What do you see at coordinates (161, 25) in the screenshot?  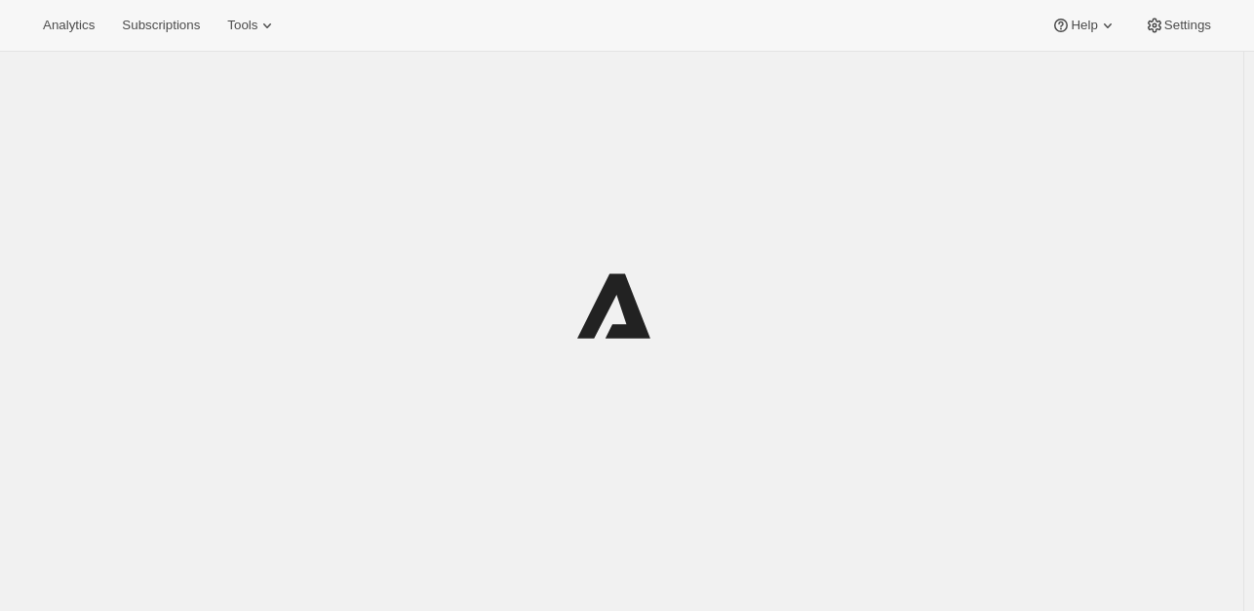 I see `span: Subscriptions` at bounding box center [161, 25].